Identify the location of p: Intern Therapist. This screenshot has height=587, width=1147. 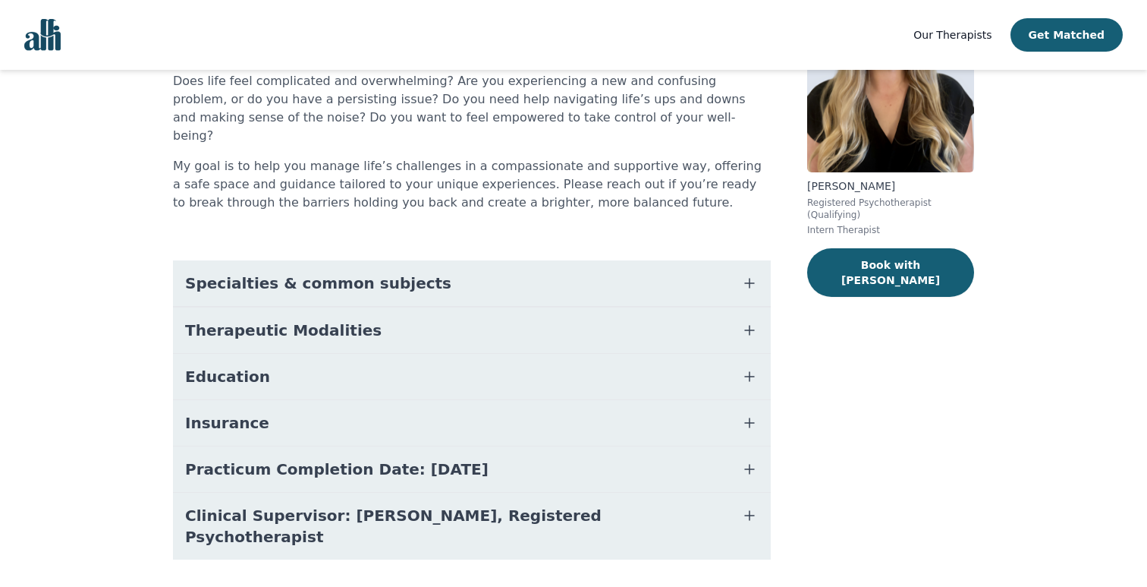
(891, 230).